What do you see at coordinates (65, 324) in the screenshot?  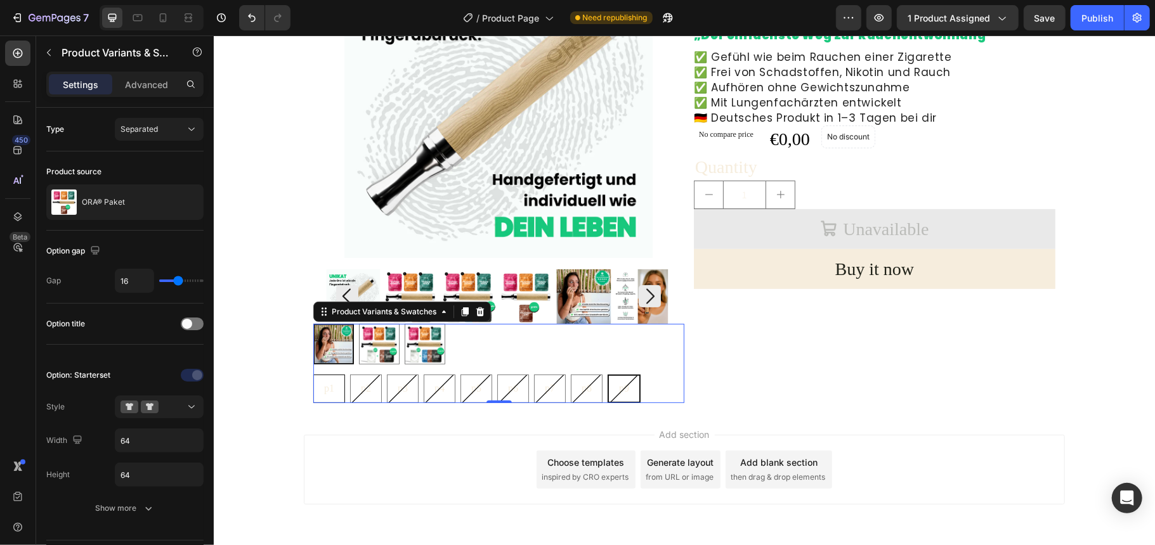 I see `div: Option title` at bounding box center [65, 324].